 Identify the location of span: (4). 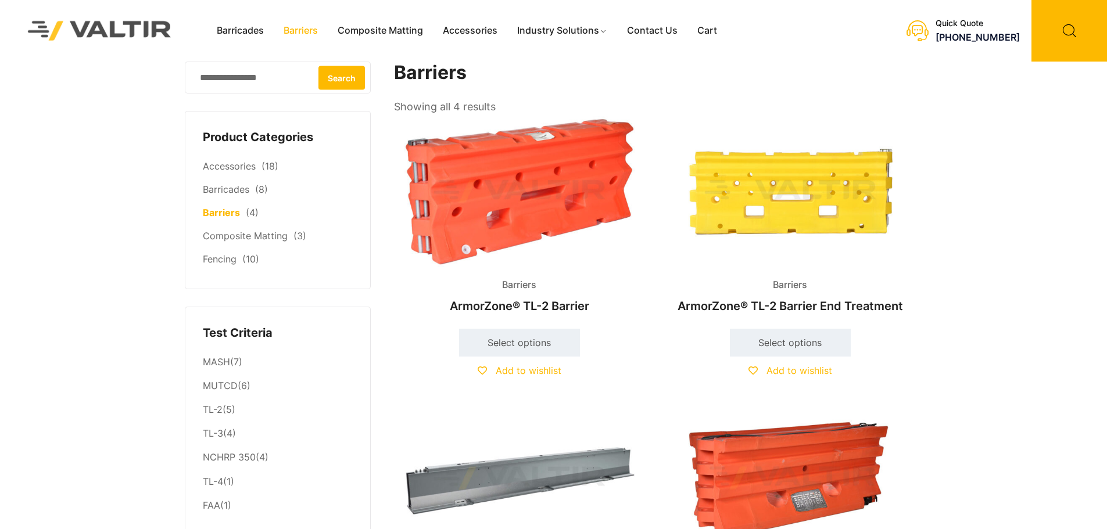
(252, 213).